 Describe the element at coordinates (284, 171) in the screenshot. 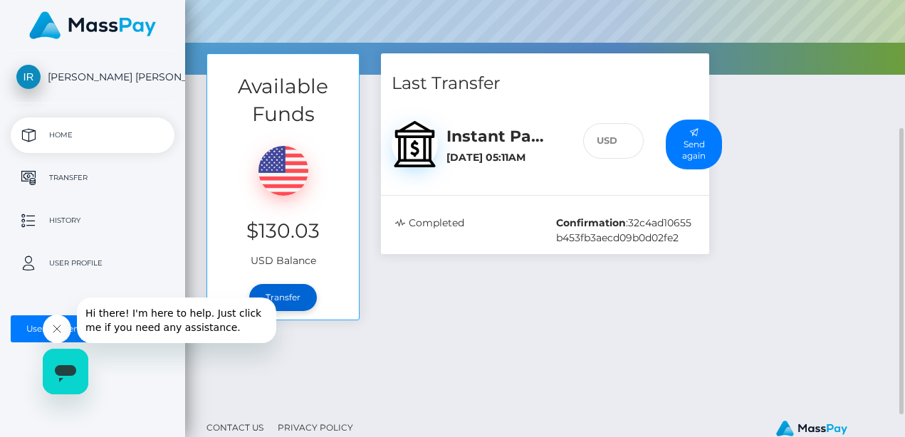

I see `img: USD.png` at that location.